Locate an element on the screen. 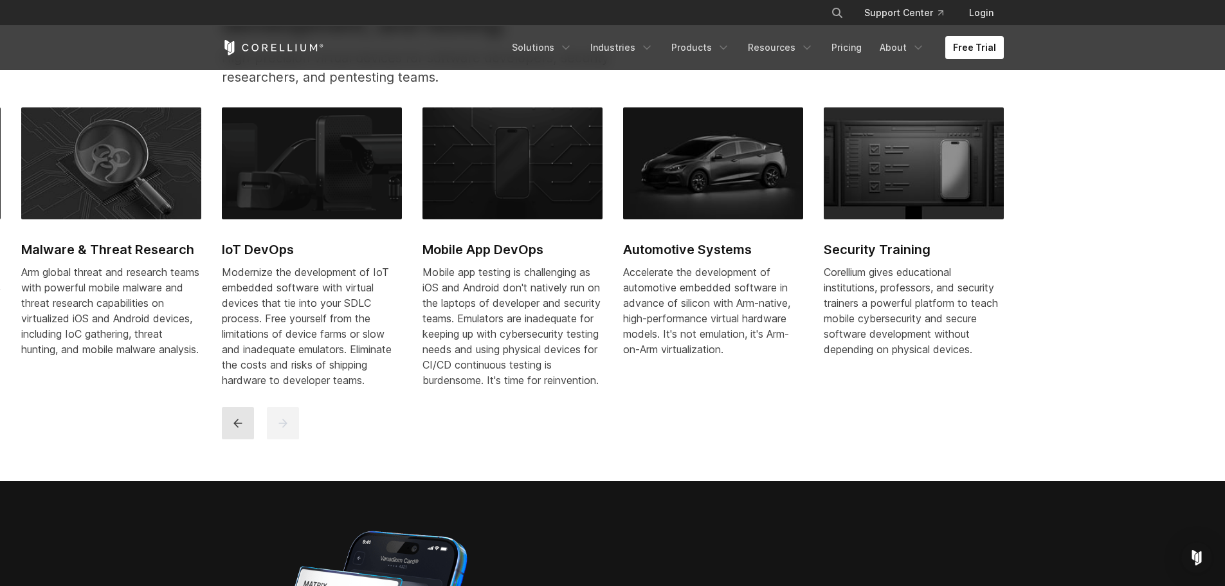 This screenshot has height=586, width=1225. img: Malware & Threat Research is located at coordinates (111, 163).